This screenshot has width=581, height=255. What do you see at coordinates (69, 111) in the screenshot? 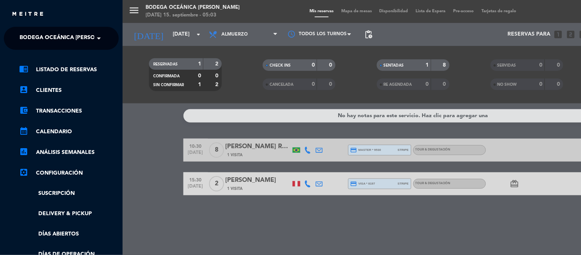
I see `a: account_balance_walletTransacciones` at bounding box center [69, 111].